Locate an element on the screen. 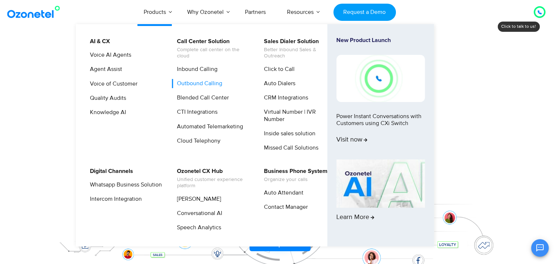  a: Sales Dialer SolutionBetter Inbound Sales & Outreach is located at coordinates (298, 49).